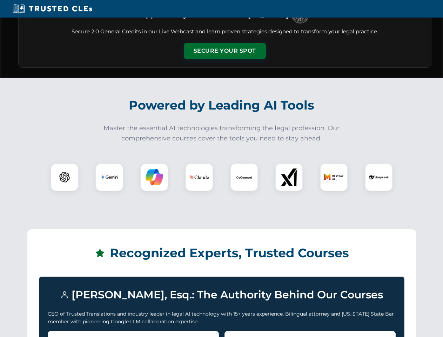 This screenshot has width=443, height=337. What do you see at coordinates (379, 177) in the screenshot?
I see `img: DeepSeek Logo` at bounding box center [379, 177].